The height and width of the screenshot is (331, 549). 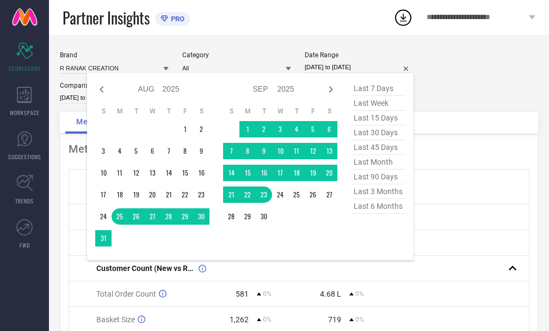 I want to click on input: Select comparison period, so click(x=114, y=97).